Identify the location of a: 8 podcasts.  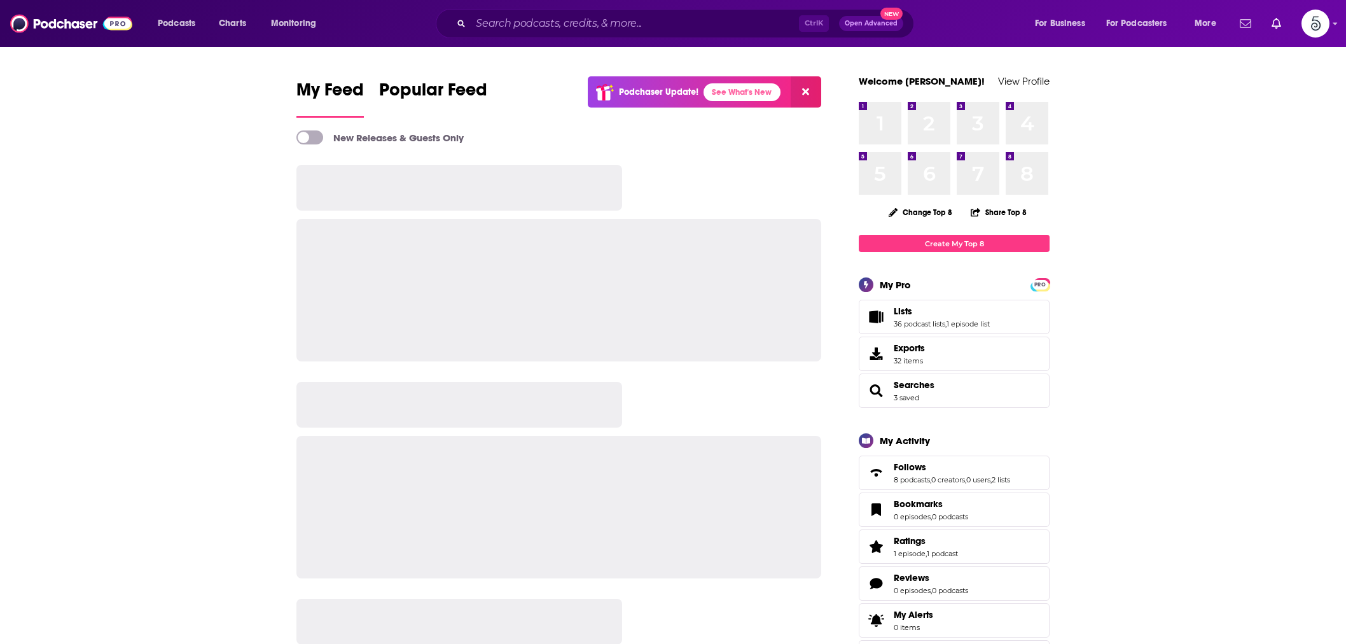
(912, 480).